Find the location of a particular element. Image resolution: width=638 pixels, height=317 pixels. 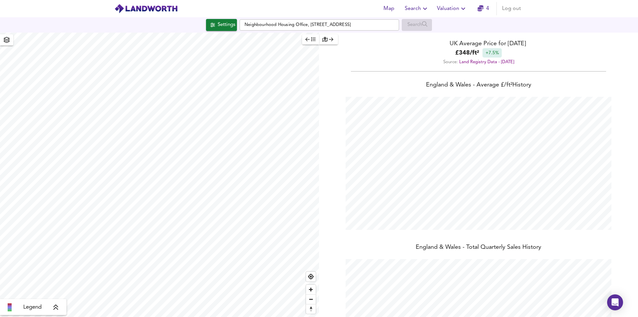

button: Zoom out is located at coordinates (311, 299).